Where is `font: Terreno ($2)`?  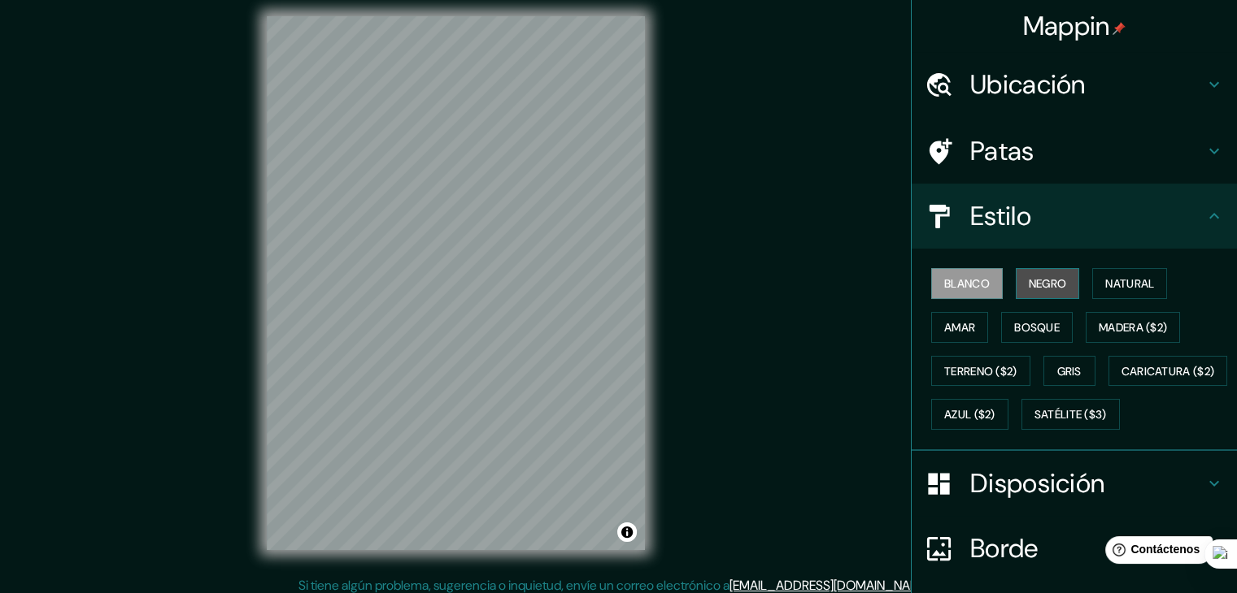 font: Terreno ($2) is located at coordinates (980, 372).